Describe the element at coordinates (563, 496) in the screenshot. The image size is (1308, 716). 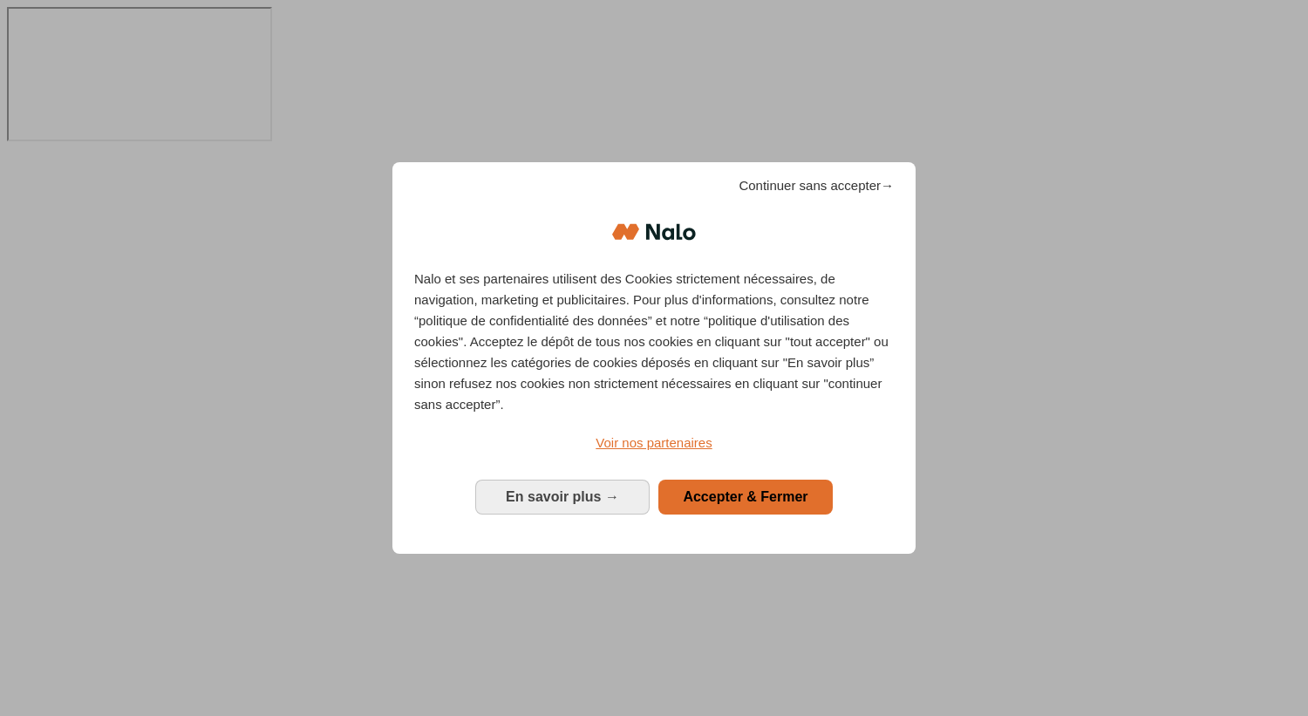
I see `span: En savoir plus →` at that location.